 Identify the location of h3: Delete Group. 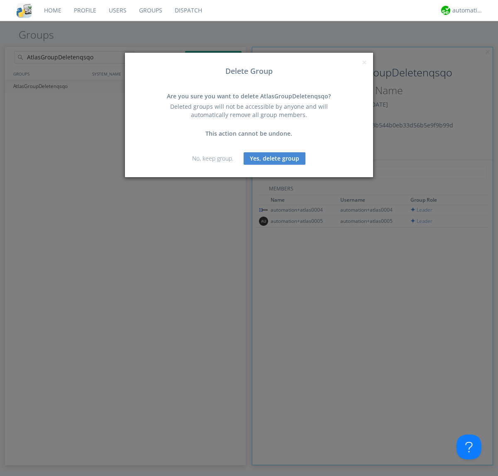
(249, 71).